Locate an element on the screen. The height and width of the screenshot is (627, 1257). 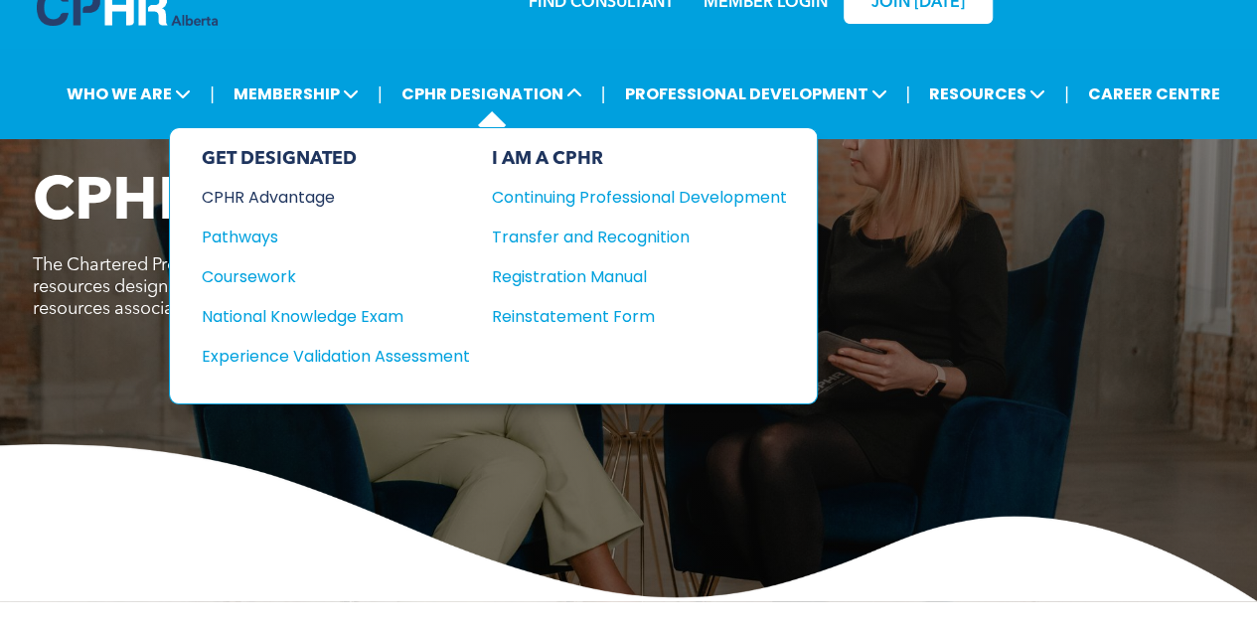
div: Reinstatement Form is located at coordinates (624, 316).